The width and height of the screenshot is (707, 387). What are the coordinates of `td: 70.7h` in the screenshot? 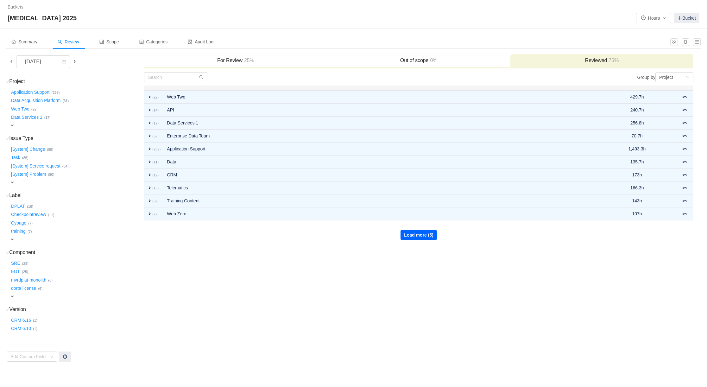 It's located at (637, 136).